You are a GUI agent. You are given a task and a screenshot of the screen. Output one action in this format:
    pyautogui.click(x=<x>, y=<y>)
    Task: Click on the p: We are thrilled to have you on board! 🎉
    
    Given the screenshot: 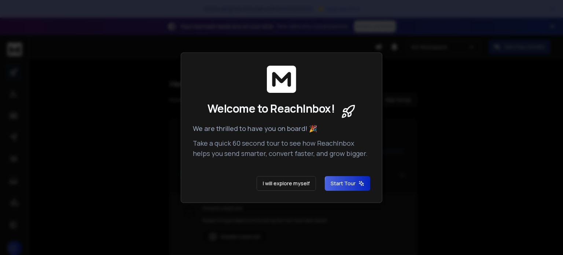 What is the action you would take?
    pyautogui.click(x=282, y=128)
    